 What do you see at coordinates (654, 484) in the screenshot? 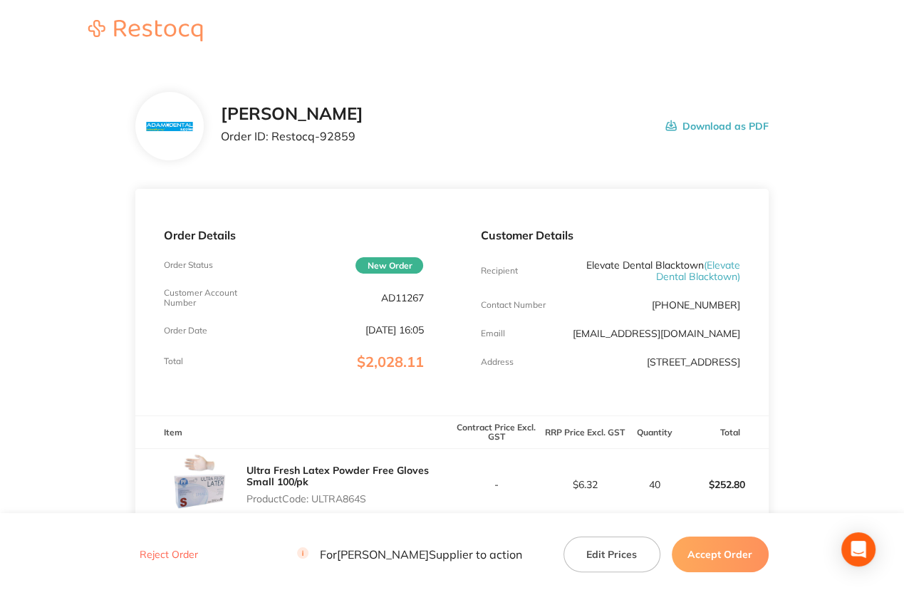
I see `p: 40` at bounding box center [654, 484].